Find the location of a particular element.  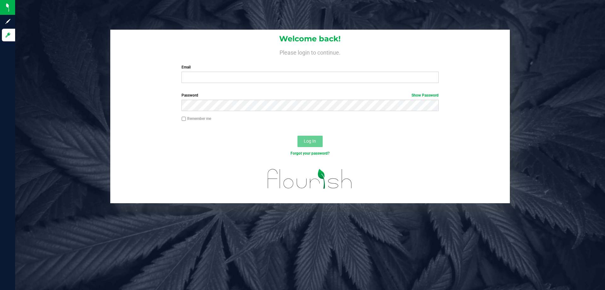

label: Email is located at coordinates (310, 67).